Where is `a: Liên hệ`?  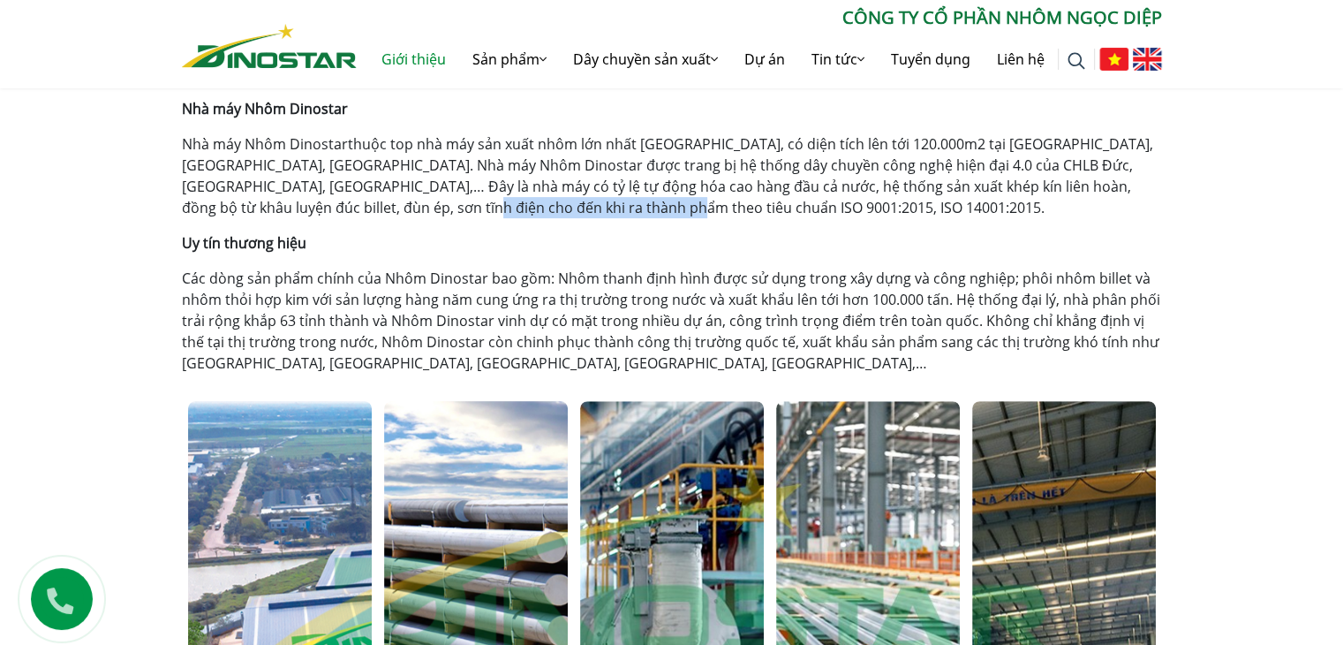 a: Liên hệ is located at coordinates (1021, 59).